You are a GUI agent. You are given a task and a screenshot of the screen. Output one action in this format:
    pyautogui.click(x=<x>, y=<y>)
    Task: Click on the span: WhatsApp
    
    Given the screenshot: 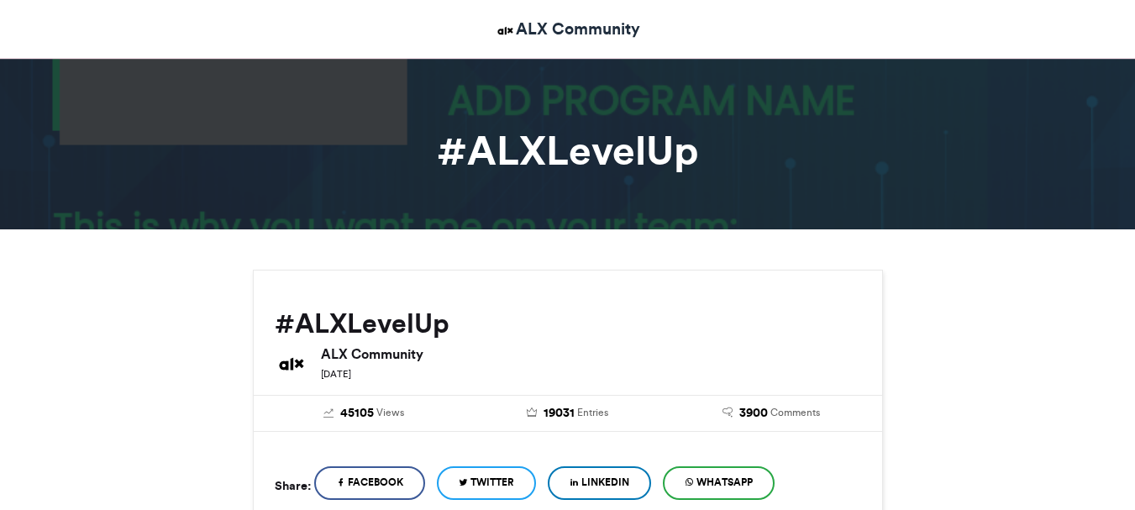 What is the action you would take?
    pyautogui.click(x=724, y=482)
    